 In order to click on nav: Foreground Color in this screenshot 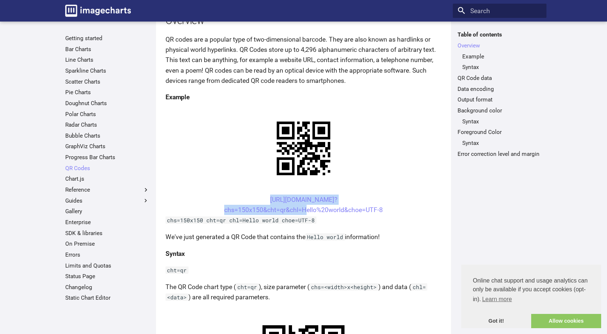, I will do `click(499, 143)`.